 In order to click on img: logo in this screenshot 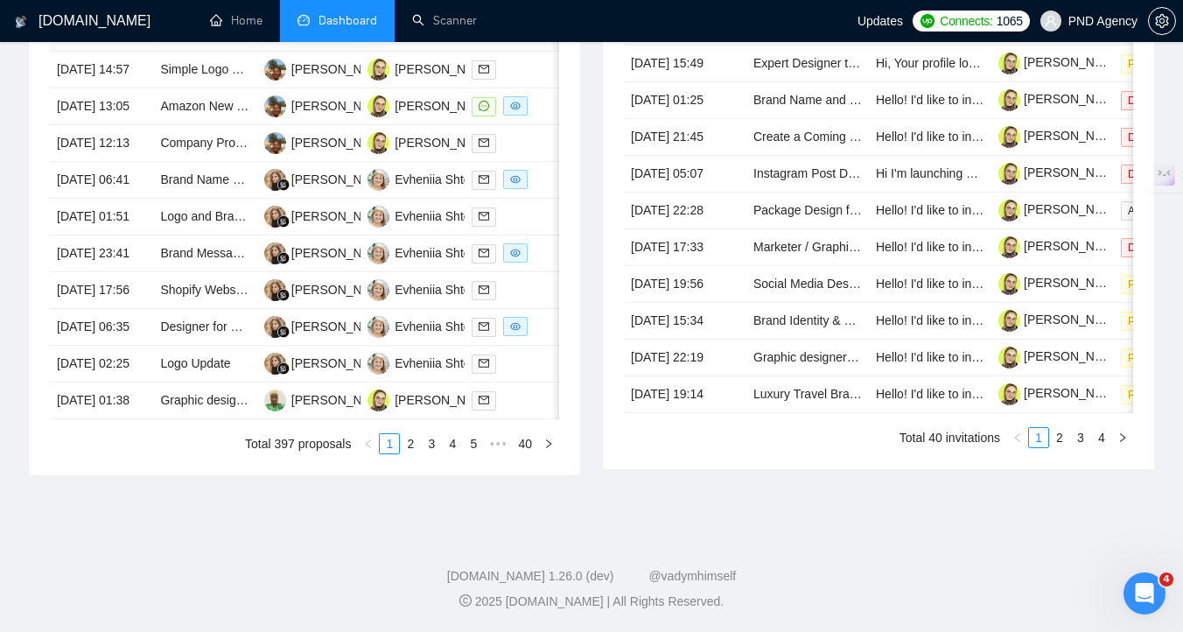, I will do `click(21, 22)`.